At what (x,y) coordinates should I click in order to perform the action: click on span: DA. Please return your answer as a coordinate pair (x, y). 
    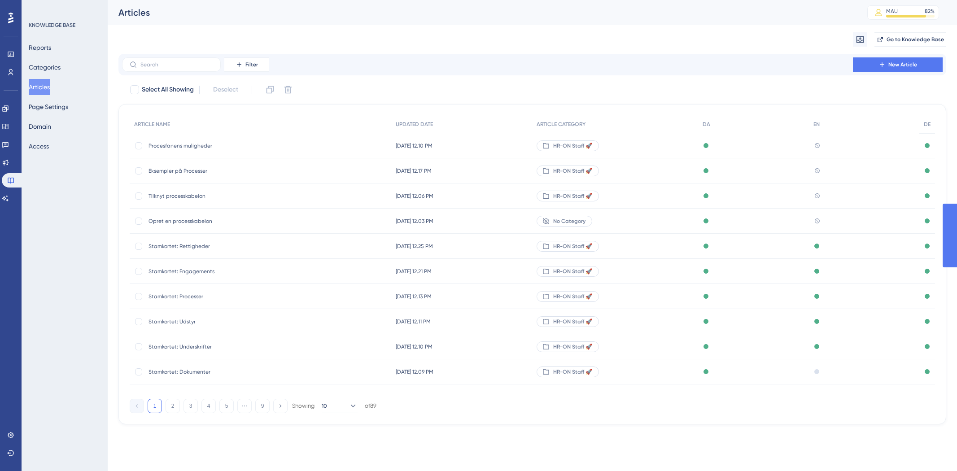
    Looking at the image, I should click on (706, 124).